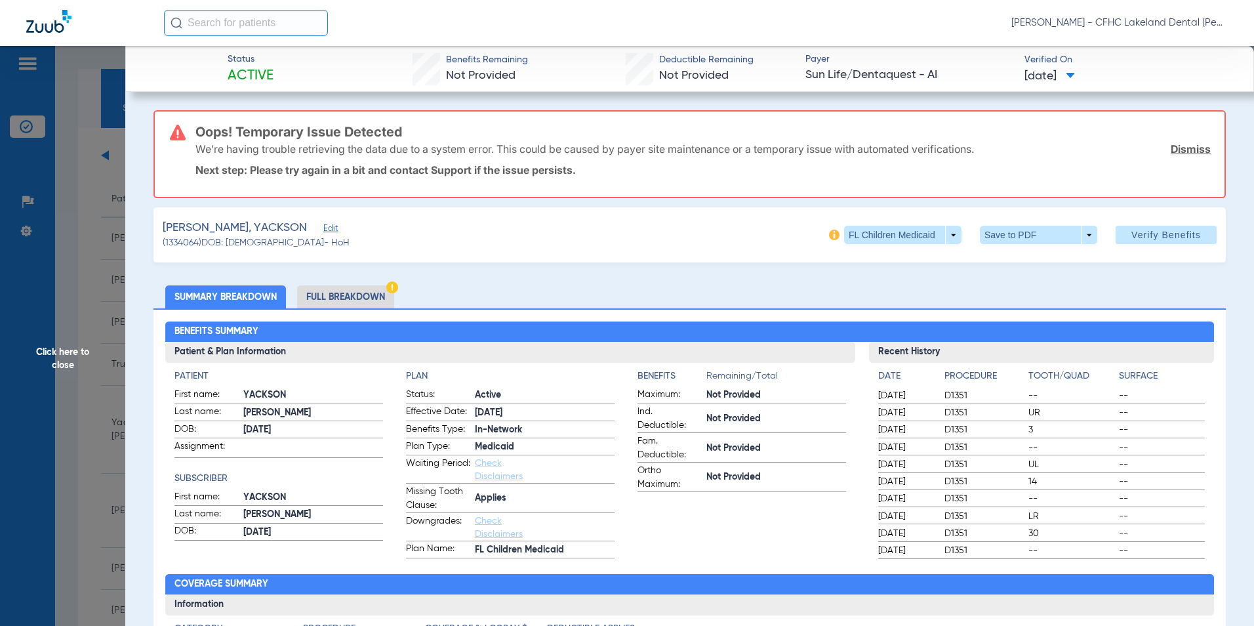 The width and height of the screenshot is (1254, 626). Describe the element at coordinates (510, 376) in the screenshot. I see `h4: Plan` at that location.